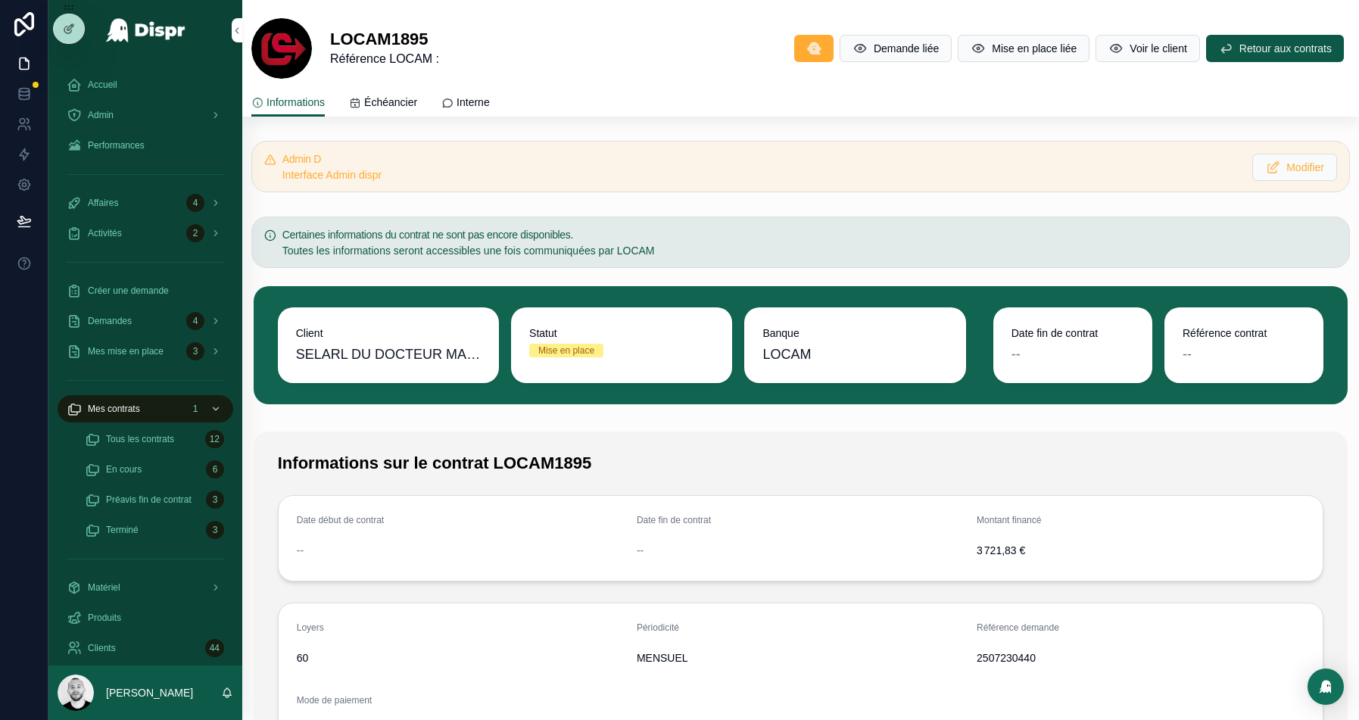 This screenshot has height=720, width=1359. I want to click on a: En cours6, so click(154, 470).